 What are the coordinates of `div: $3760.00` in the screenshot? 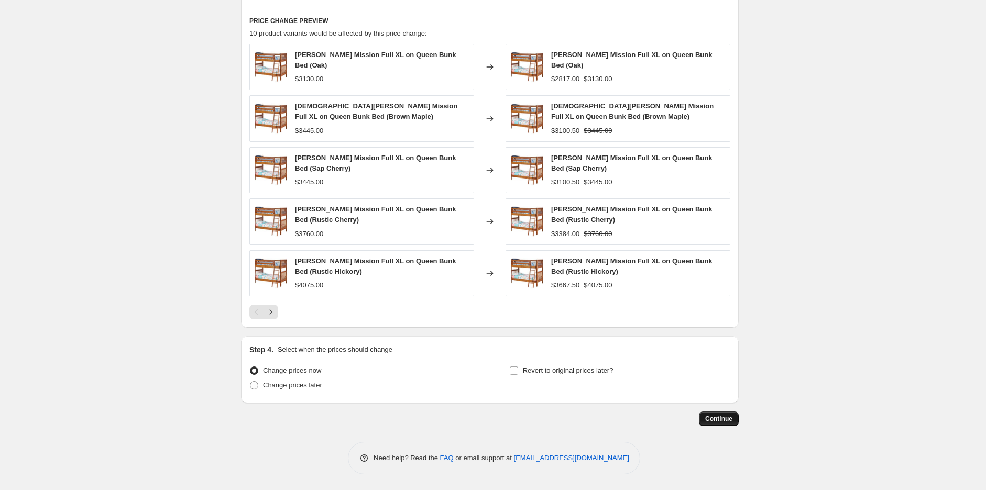 It's located at (309, 234).